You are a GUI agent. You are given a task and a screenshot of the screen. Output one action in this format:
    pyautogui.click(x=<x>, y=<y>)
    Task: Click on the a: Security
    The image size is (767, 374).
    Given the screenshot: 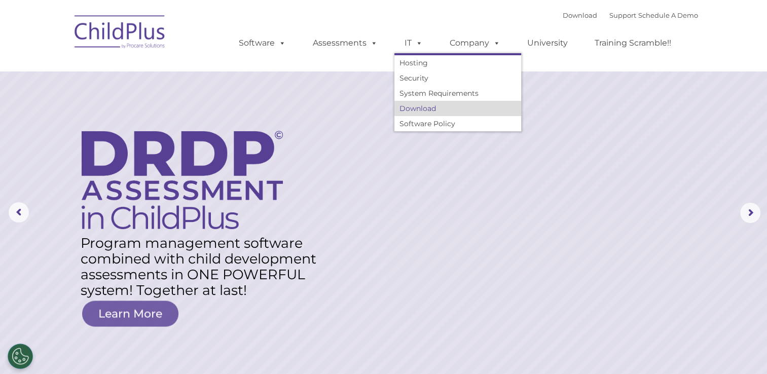 What is the action you would take?
    pyautogui.click(x=458, y=78)
    